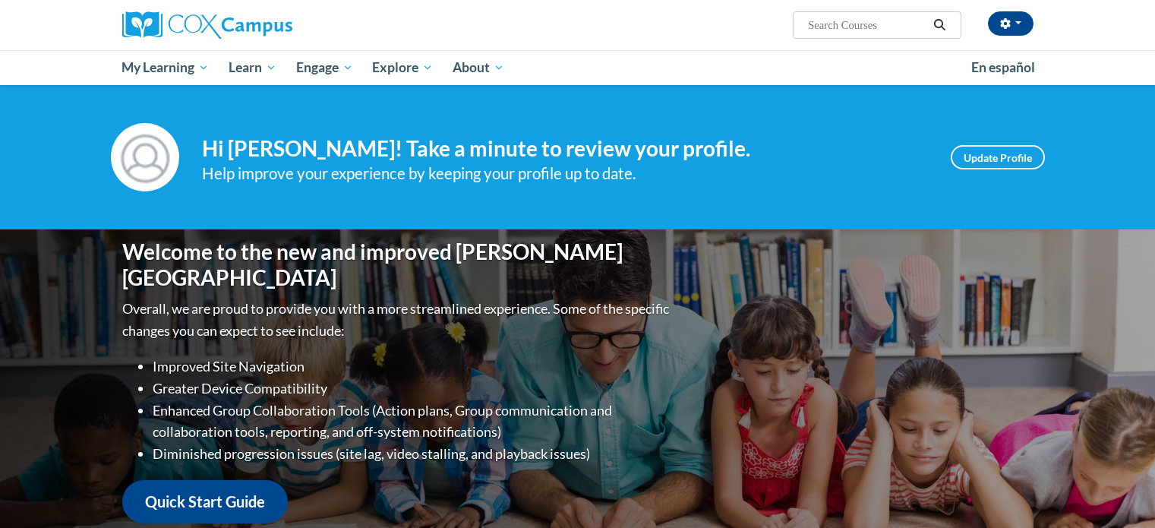  Describe the element at coordinates (578, 68) in the screenshot. I see `div: Main menu` at that location.